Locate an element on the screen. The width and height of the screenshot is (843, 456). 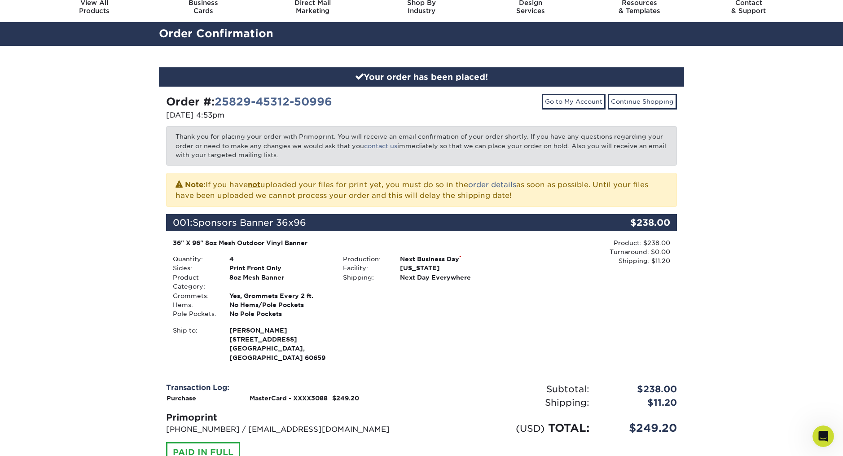
h1: Operator is located at coordinates (59, 12).